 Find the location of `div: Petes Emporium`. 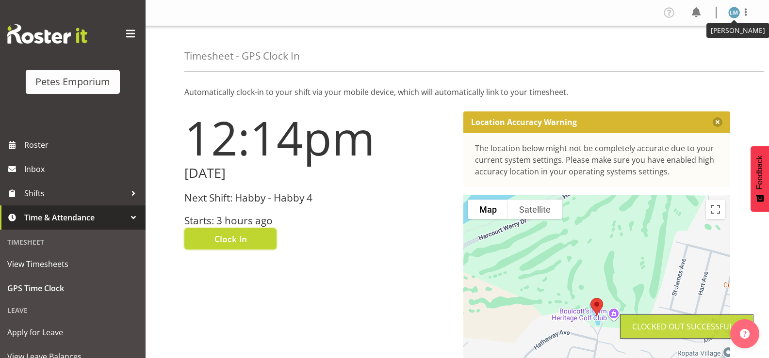

div: Petes Emporium is located at coordinates (73, 82).